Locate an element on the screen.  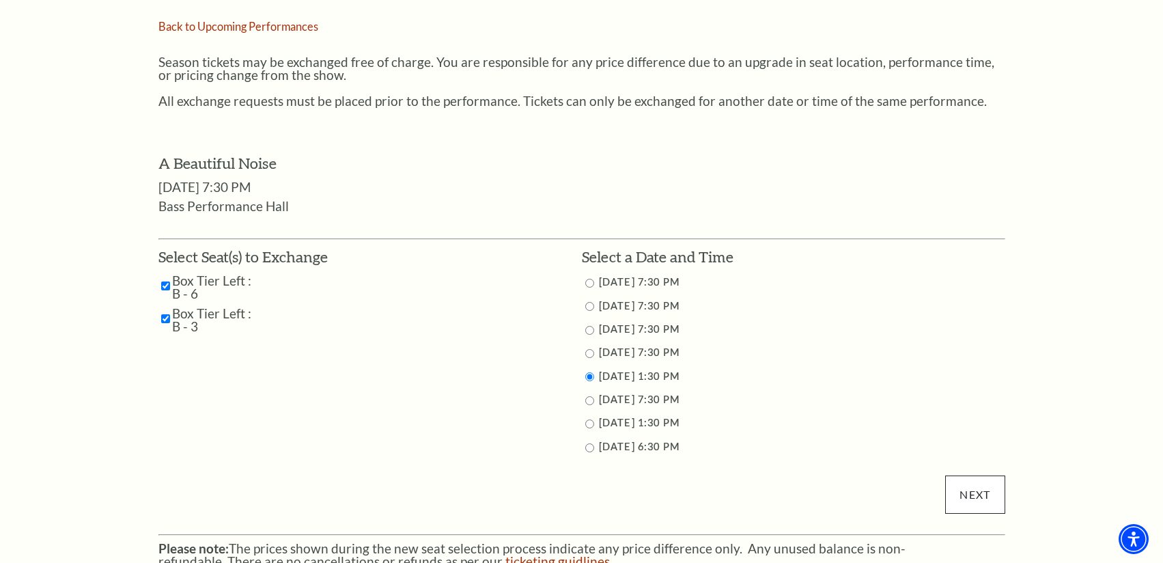
input: 10/29/2025 7:30 PM is located at coordinates (589, 306).